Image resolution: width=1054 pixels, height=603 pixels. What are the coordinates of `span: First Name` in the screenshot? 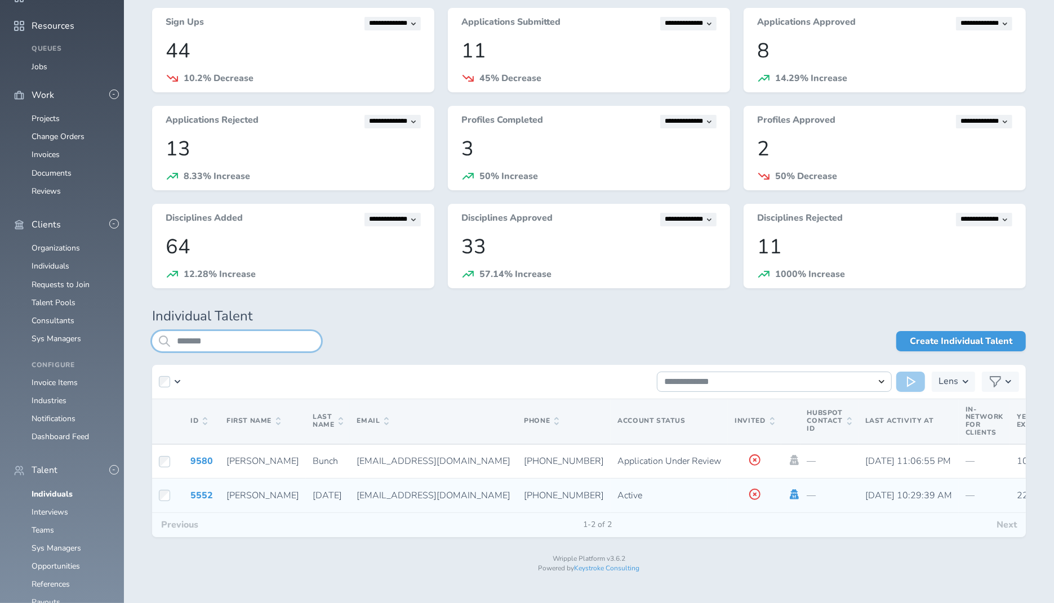 It's located at (254, 421).